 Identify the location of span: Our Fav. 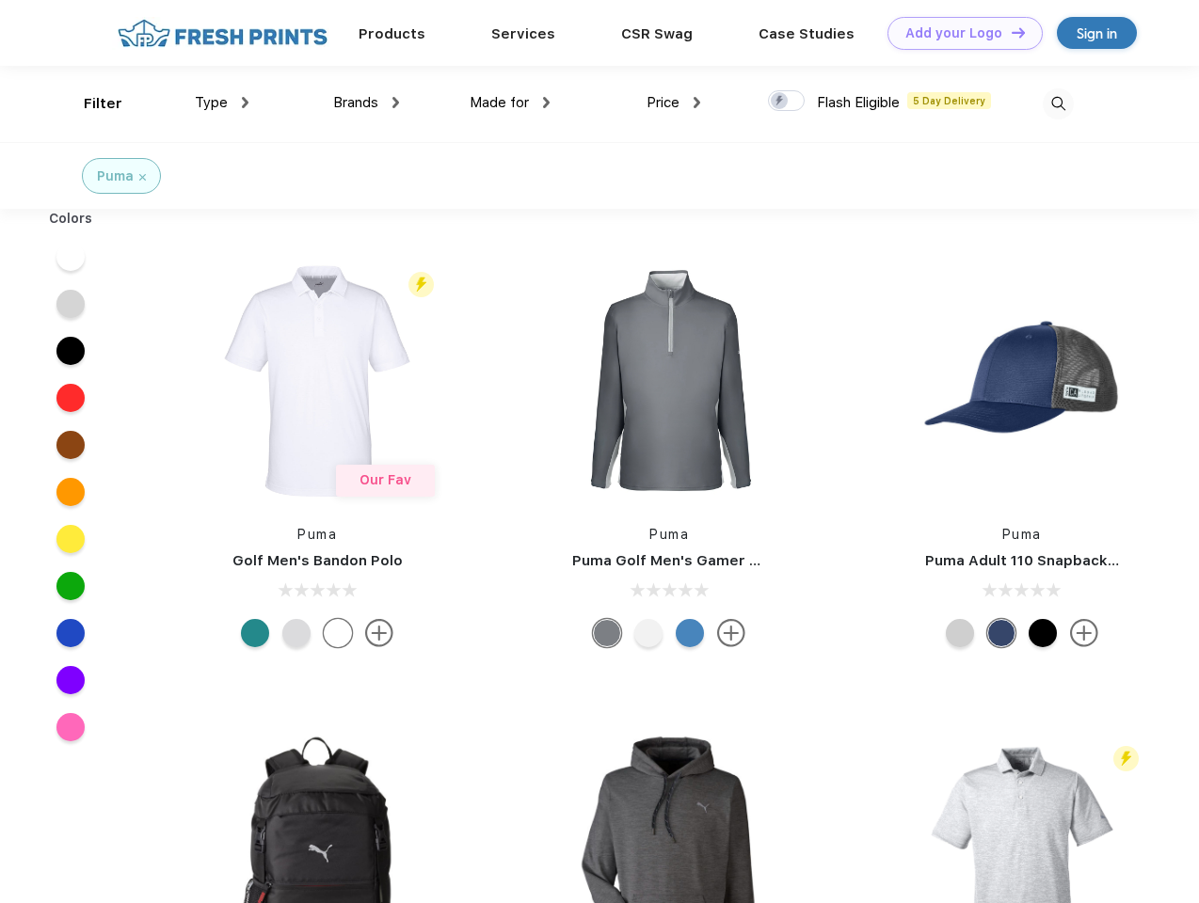
(385, 480).